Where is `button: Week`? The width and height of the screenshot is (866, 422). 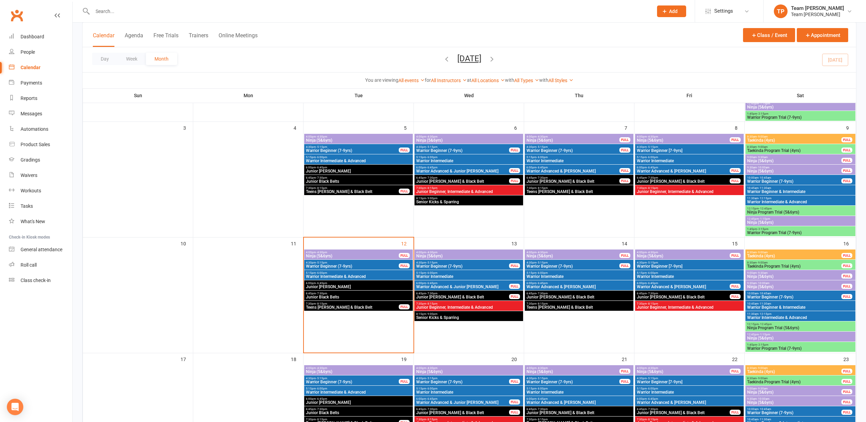
button: Week is located at coordinates (132, 59).